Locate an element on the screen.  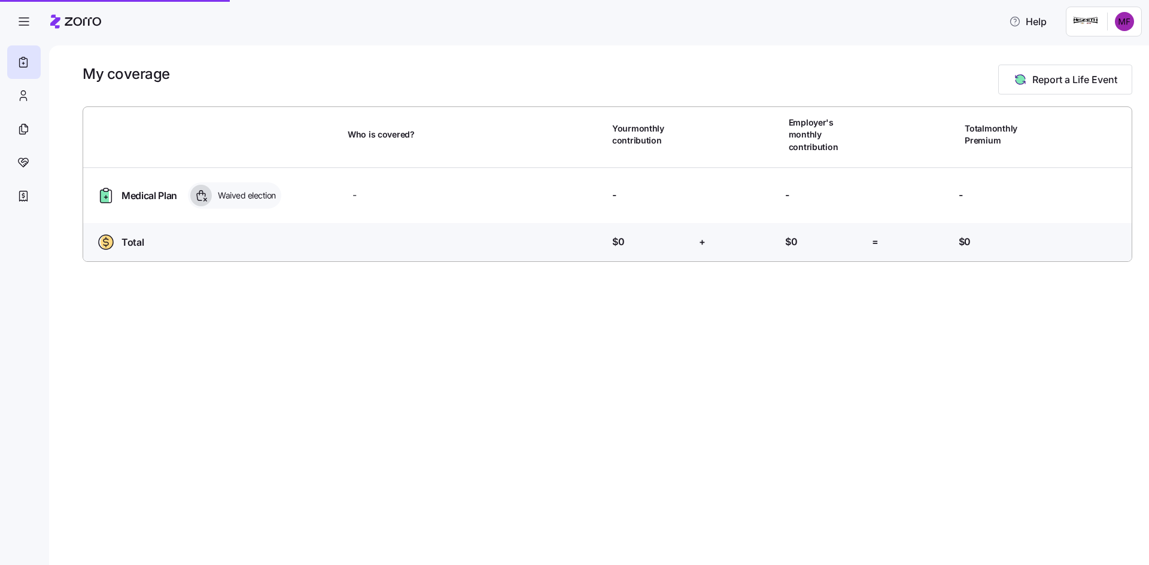
span: Total monthly Premium is located at coordinates (1004, 135).